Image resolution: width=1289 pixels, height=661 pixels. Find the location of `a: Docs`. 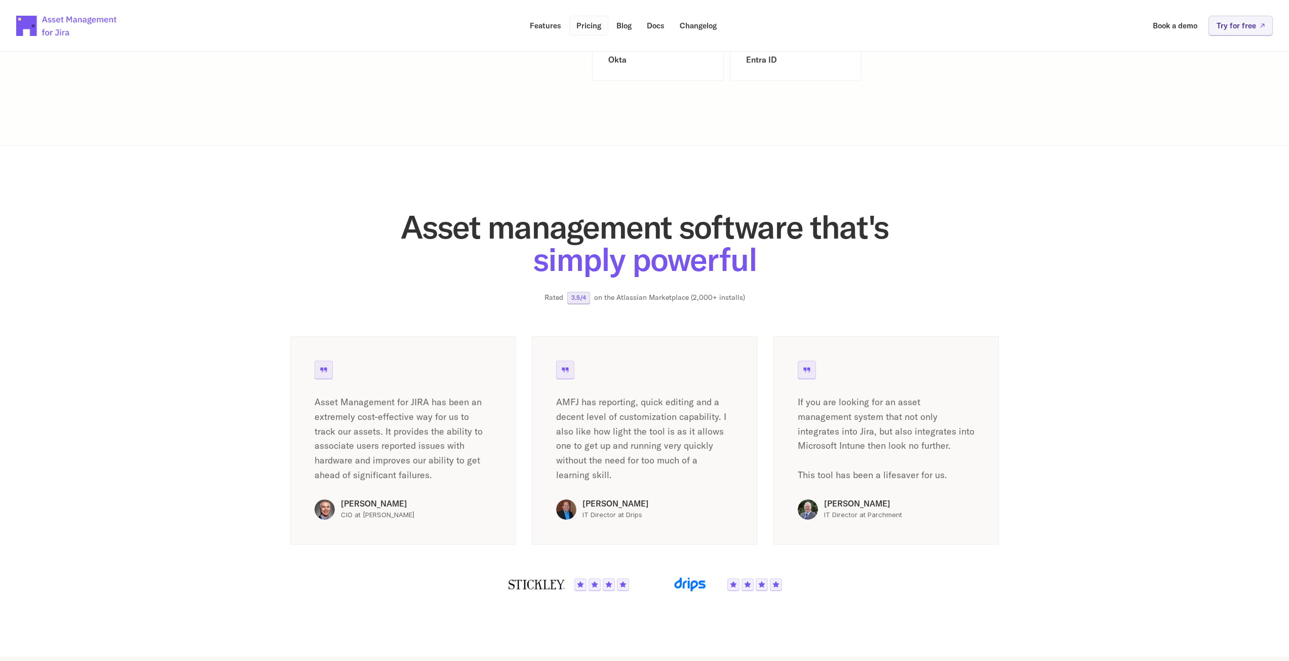

a: Docs is located at coordinates (655, 25).